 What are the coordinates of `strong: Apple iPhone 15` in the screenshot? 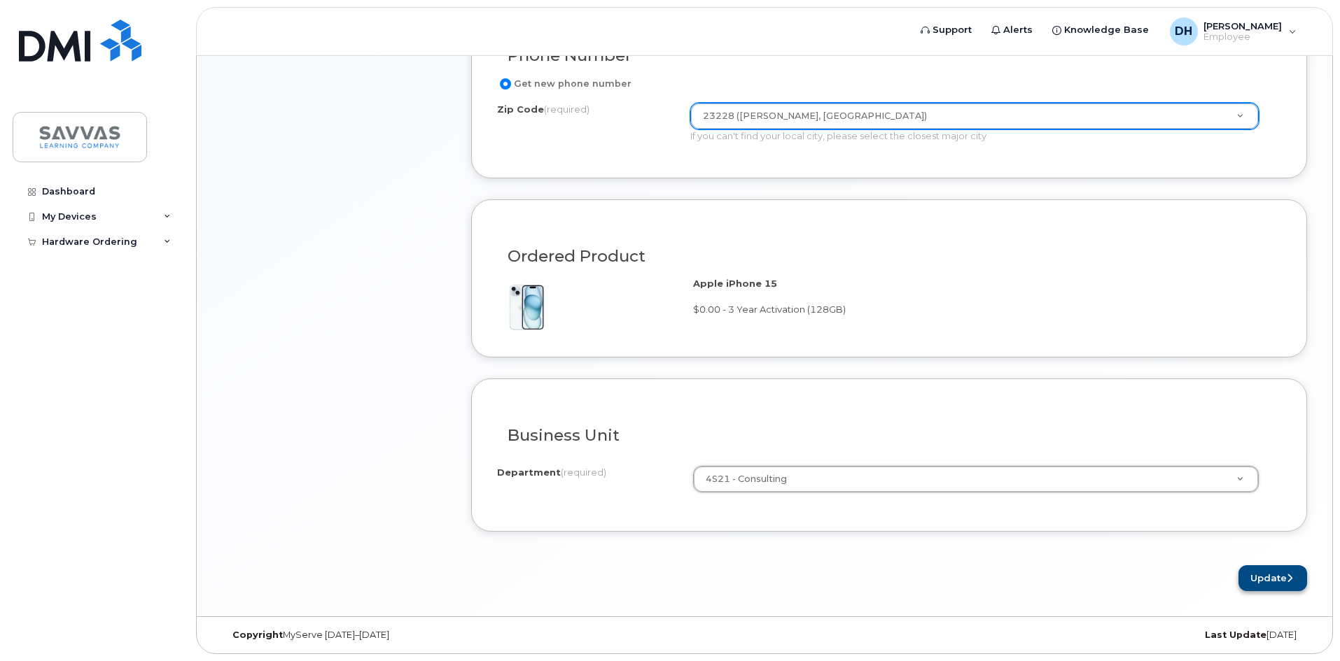 It's located at (735, 283).